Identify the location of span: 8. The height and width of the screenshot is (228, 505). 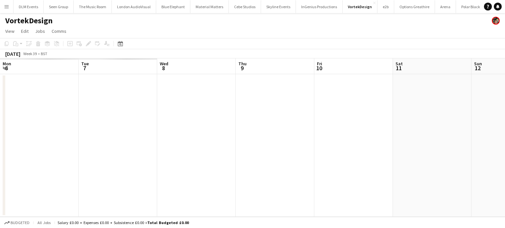
(163, 68).